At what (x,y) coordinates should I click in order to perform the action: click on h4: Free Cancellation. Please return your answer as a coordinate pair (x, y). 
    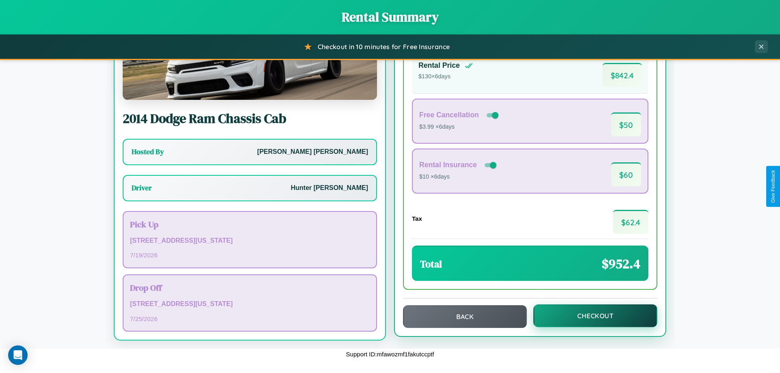
    Looking at the image, I should click on (449, 115).